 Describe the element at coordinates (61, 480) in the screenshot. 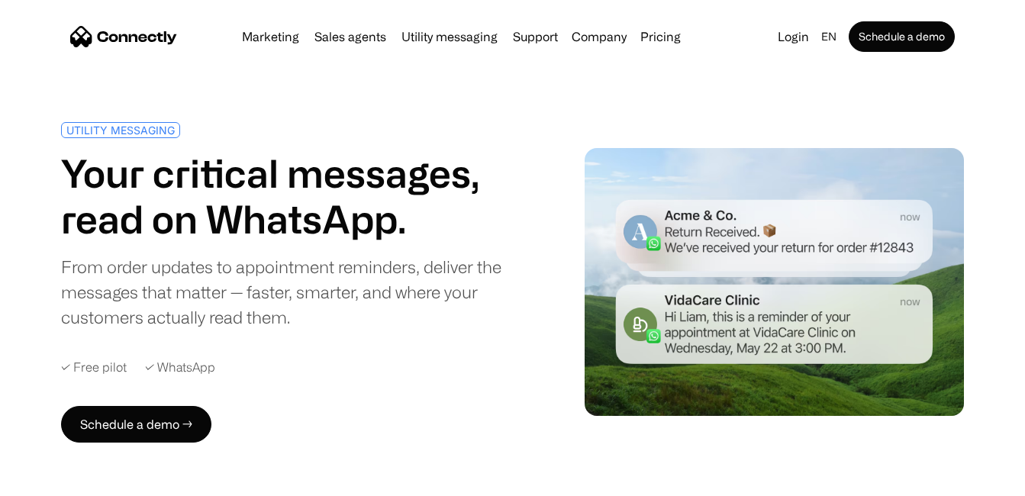

I see `ul: Language list` at that location.